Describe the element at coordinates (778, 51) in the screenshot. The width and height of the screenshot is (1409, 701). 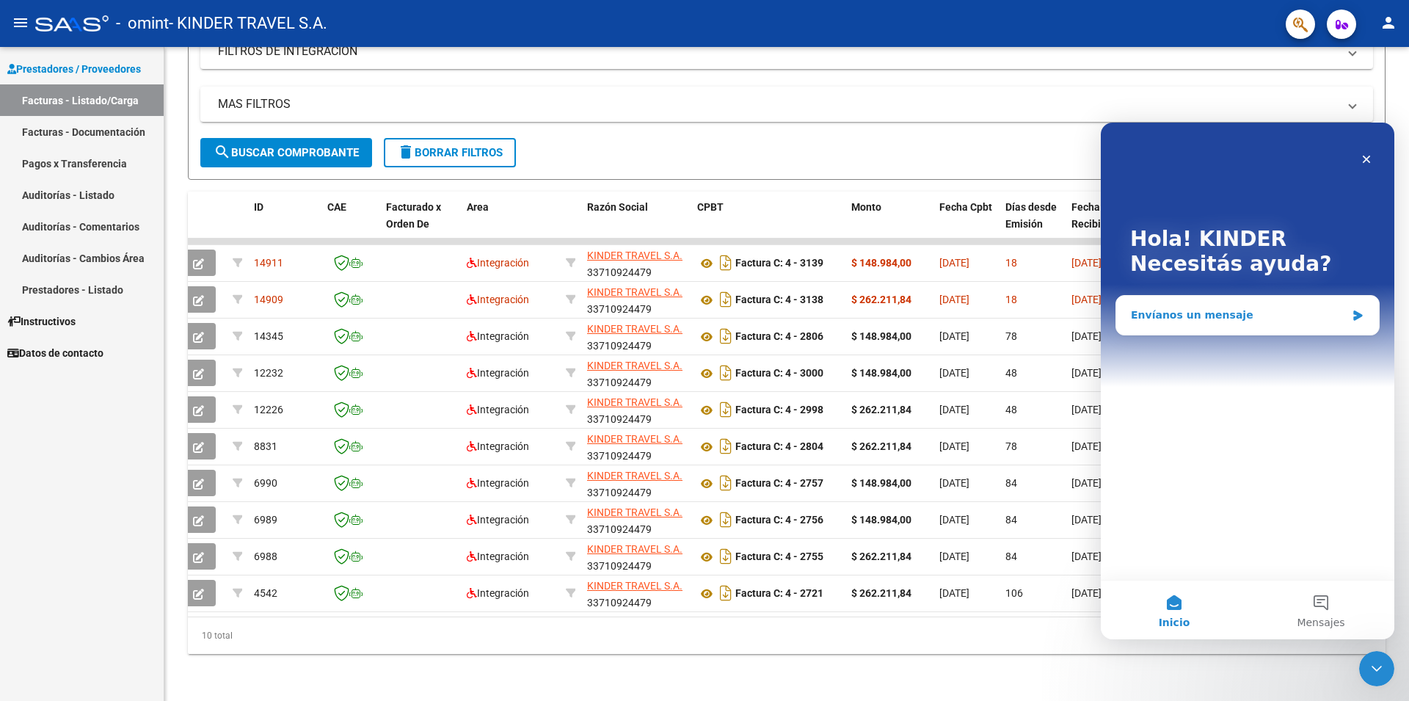
I see `mat-panel-title: FILTROS DE INTEGRACION` at that location.